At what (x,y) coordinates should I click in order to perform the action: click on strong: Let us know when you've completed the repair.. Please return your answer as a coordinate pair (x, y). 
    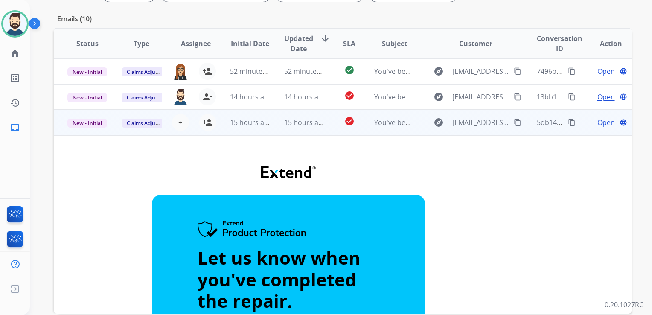
    Looking at the image, I should click on (279, 279).